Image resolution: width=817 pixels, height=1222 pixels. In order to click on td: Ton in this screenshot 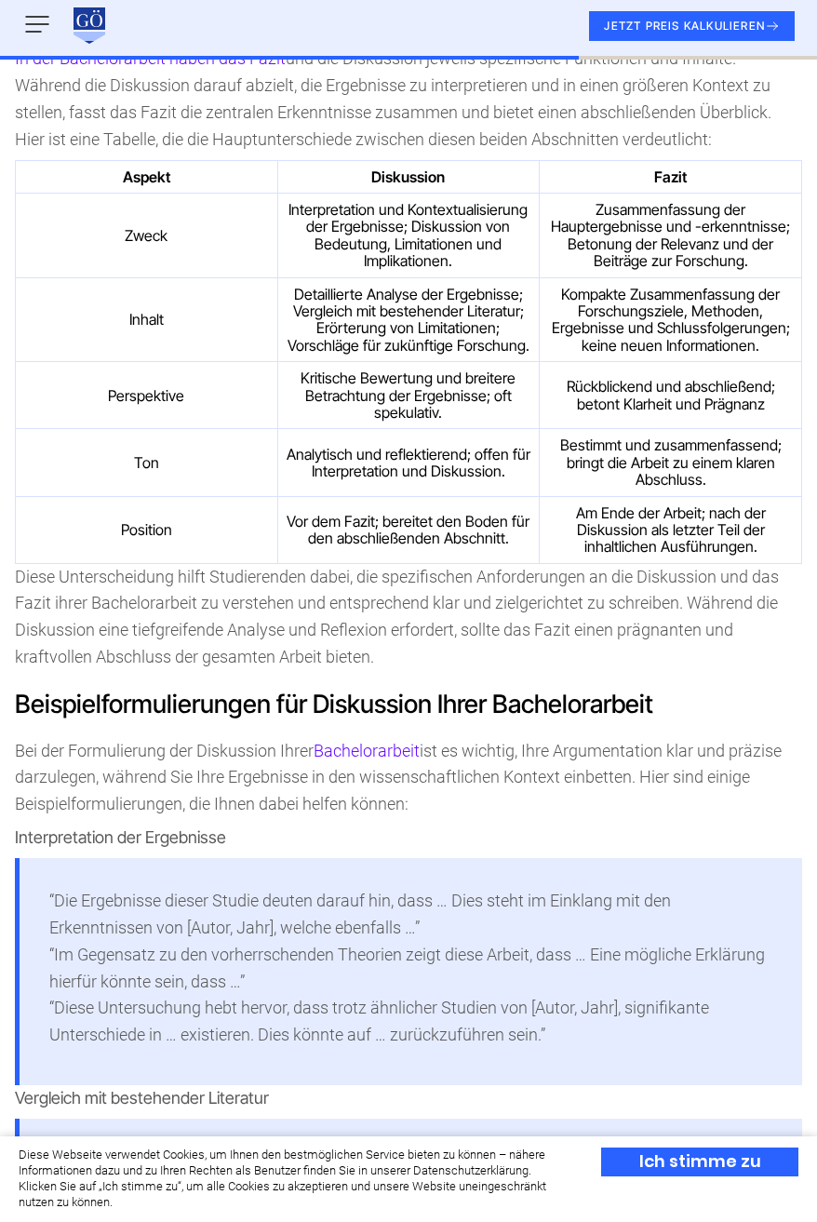, I will do `click(147, 463)`.